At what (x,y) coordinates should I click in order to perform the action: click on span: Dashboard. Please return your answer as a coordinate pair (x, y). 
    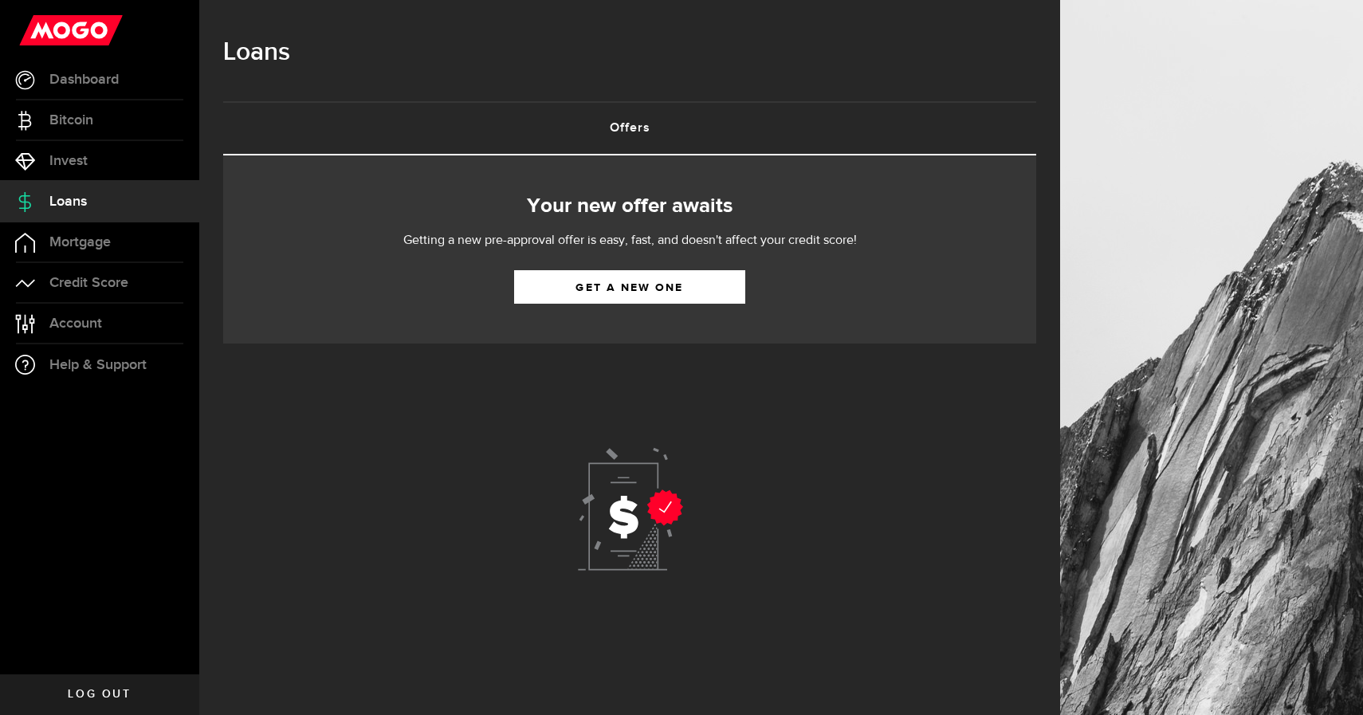
    Looking at the image, I should click on (84, 80).